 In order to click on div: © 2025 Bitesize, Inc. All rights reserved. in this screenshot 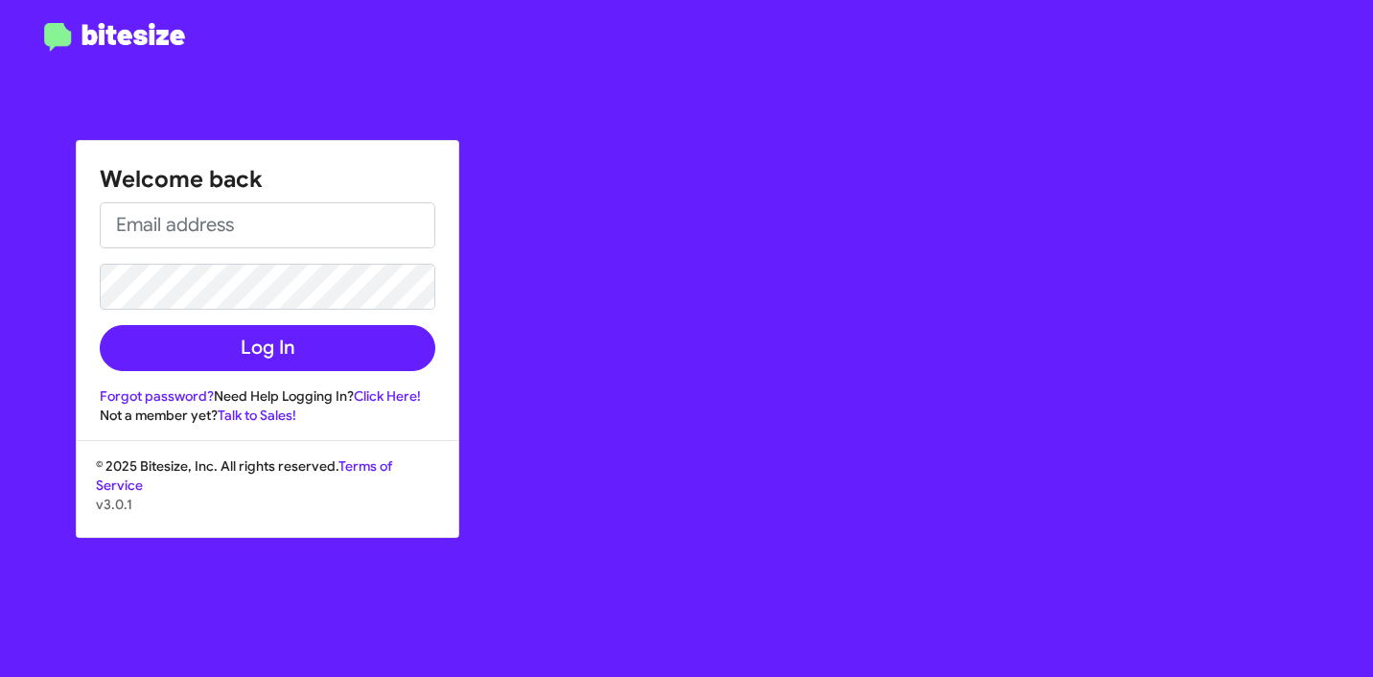, I will do `click(267, 497)`.